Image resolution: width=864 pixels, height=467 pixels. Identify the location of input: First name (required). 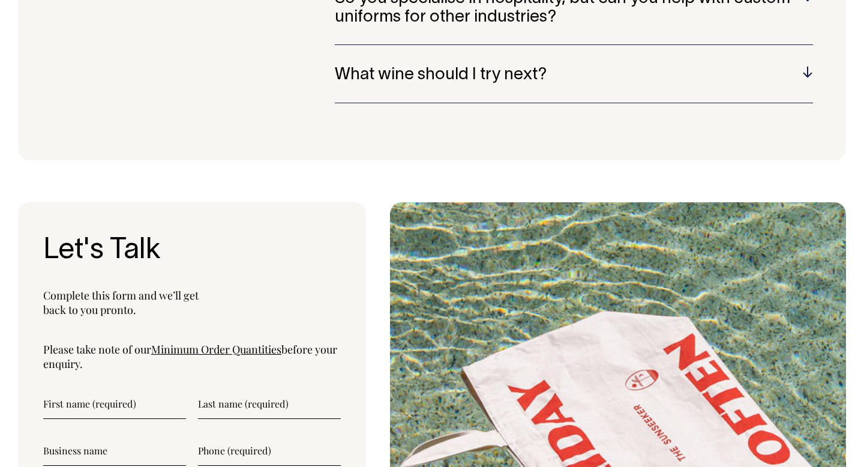
(115, 404).